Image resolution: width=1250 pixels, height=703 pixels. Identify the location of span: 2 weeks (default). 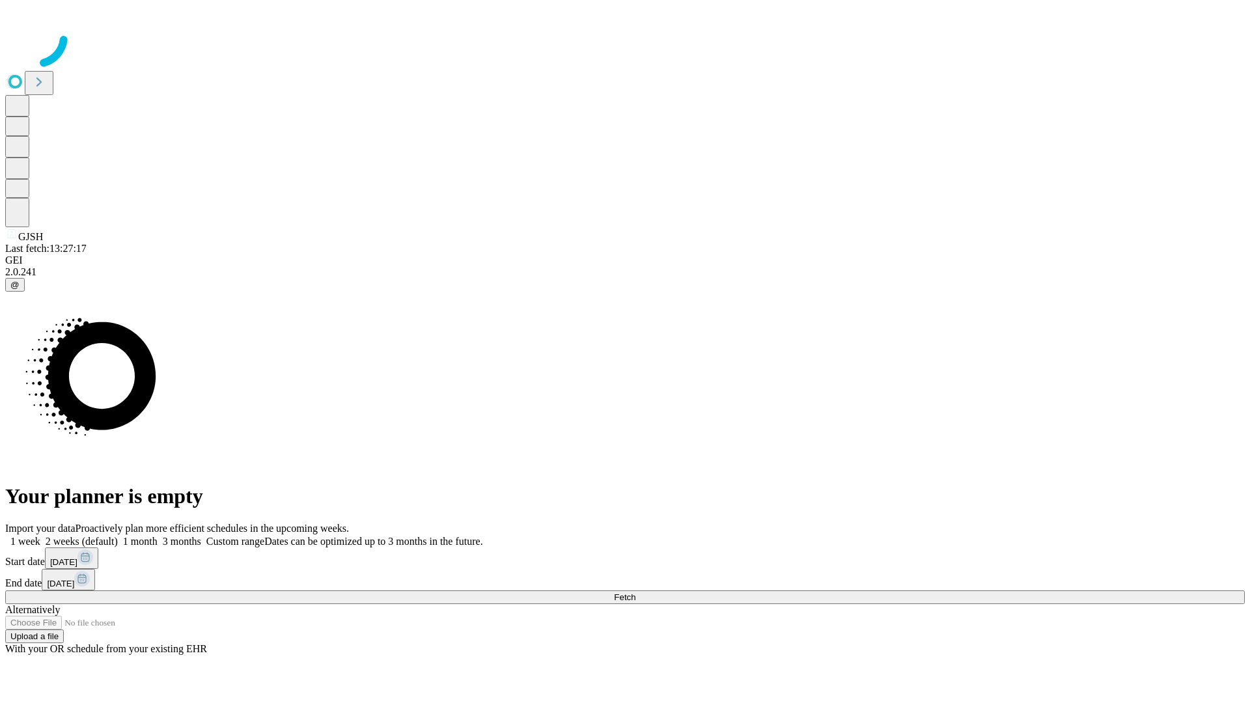
(81, 541).